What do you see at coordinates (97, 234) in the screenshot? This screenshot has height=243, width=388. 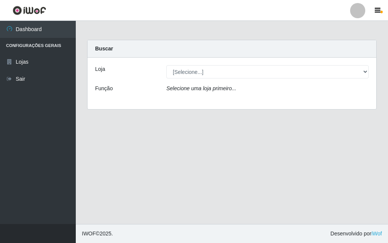 I see `span: © 2025 .` at bounding box center [97, 234].